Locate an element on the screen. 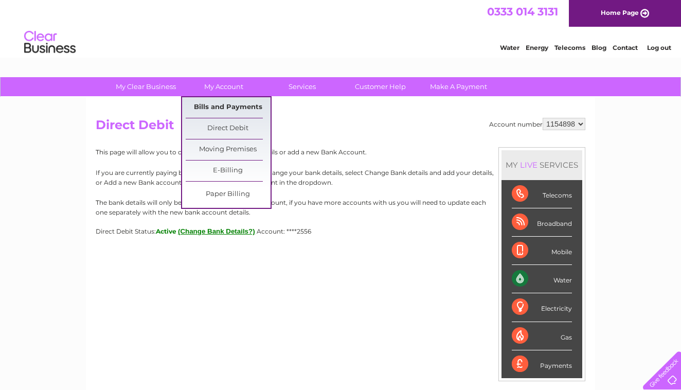  a: Water is located at coordinates (510, 47).